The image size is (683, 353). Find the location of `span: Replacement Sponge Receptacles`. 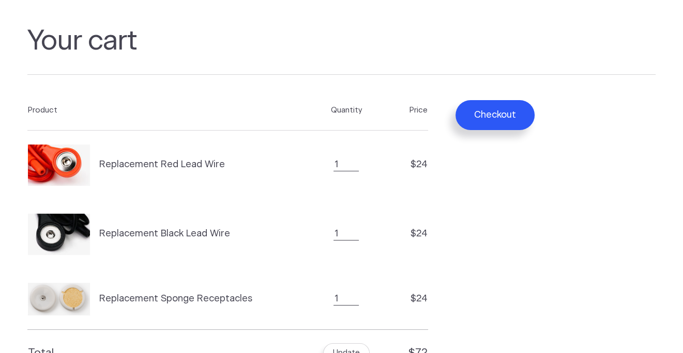

span: Replacement Sponge Receptacles is located at coordinates (176, 299).